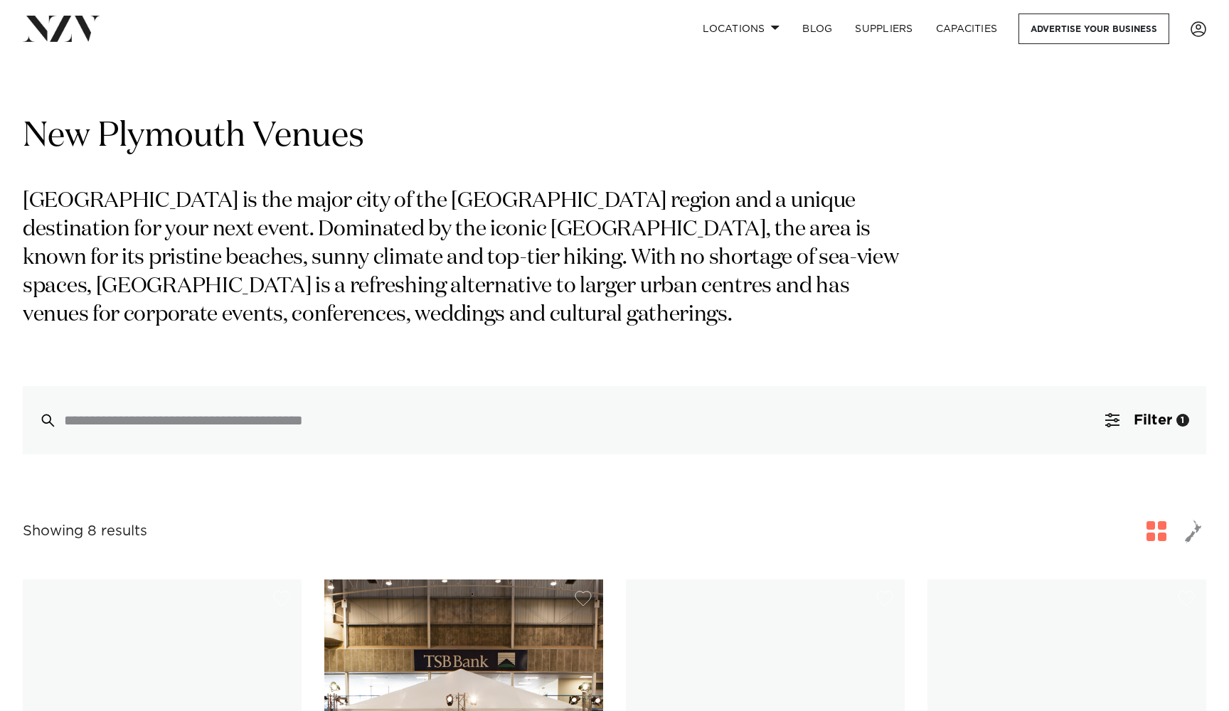  I want to click on a: Advertise your business, so click(1094, 28).